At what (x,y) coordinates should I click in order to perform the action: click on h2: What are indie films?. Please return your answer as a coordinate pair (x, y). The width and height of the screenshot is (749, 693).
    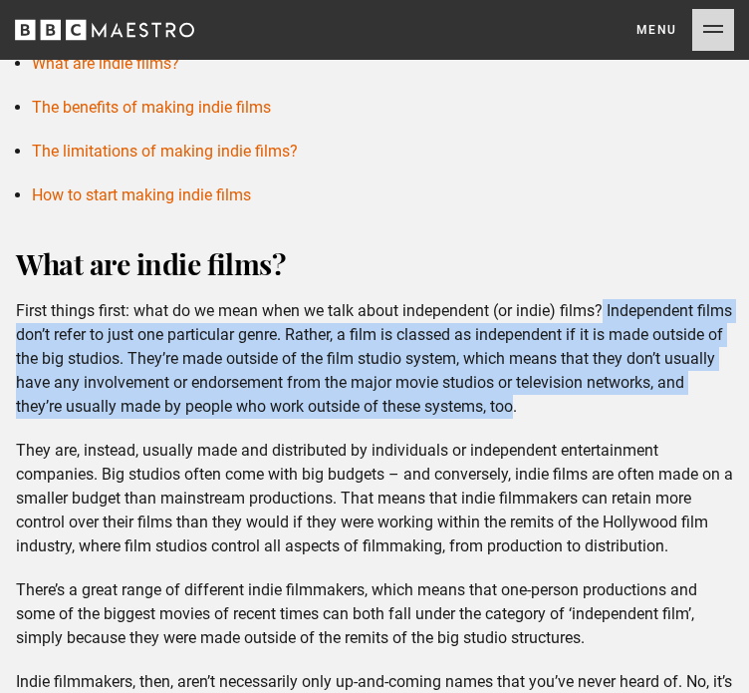
    Looking at the image, I should click on (375, 263).